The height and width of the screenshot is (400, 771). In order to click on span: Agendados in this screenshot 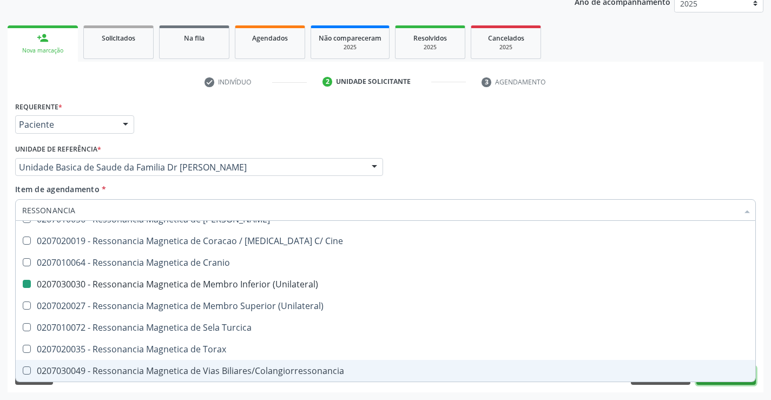, I will do `click(270, 38)`.